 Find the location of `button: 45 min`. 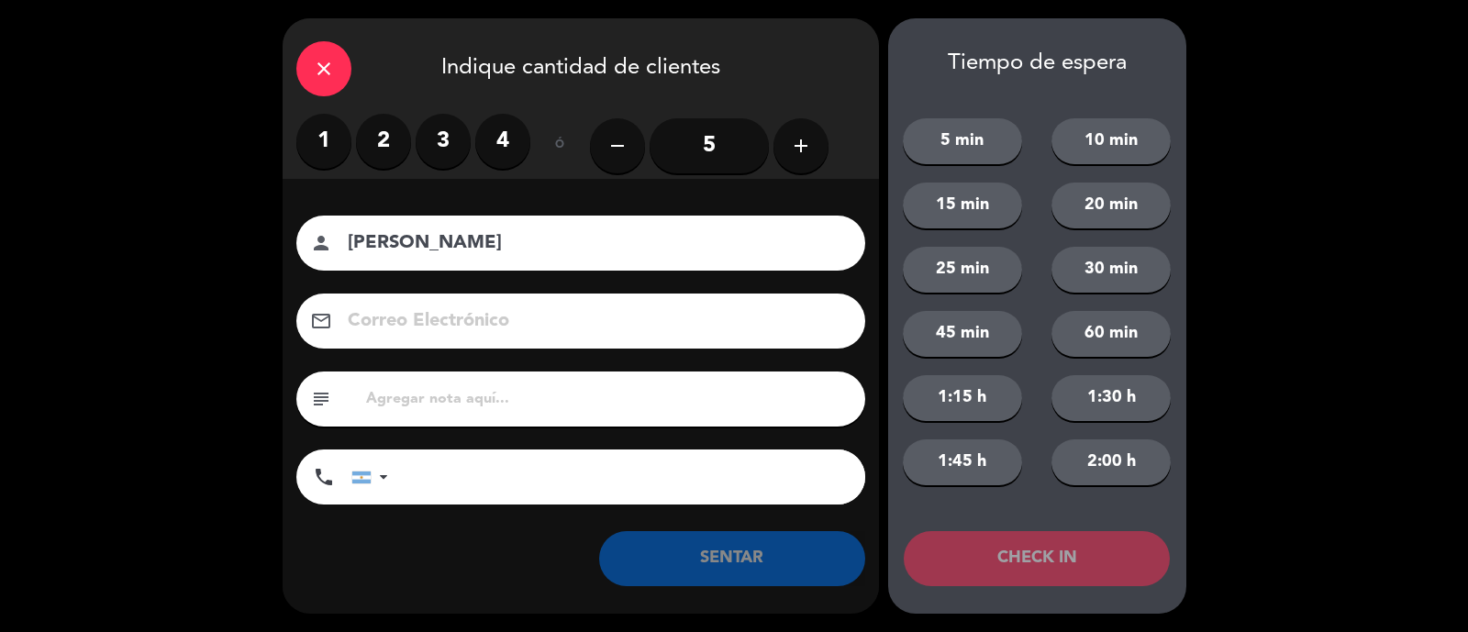

button: 45 min is located at coordinates (963, 334).